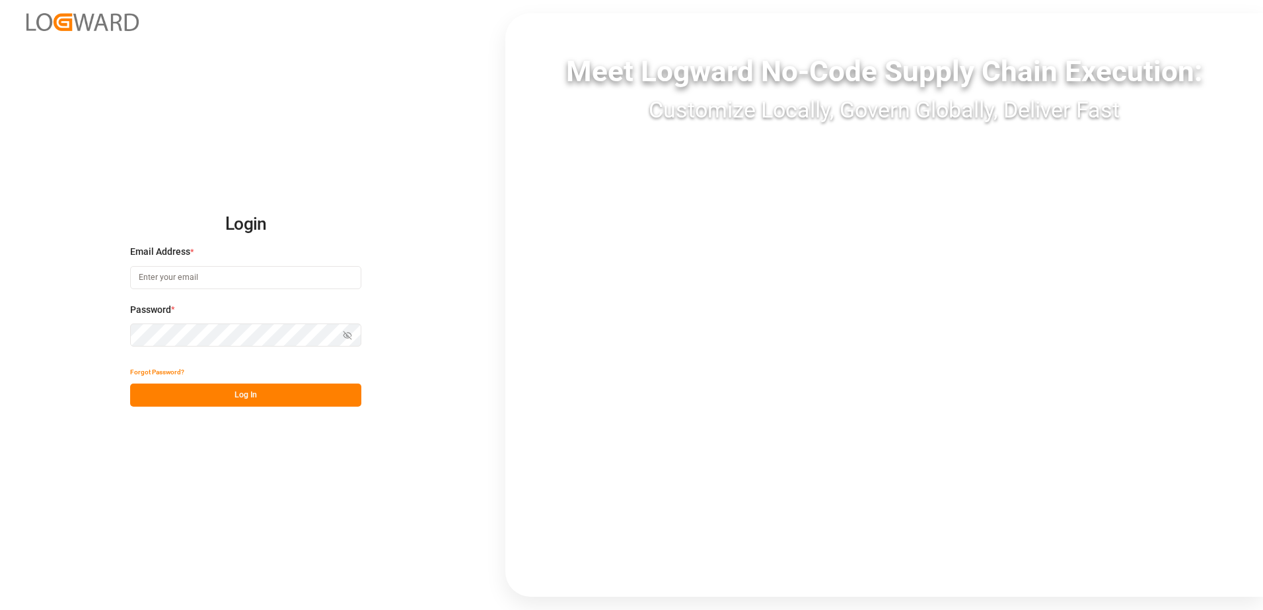  What do you see at coordinates (246, 277) in the screenshot?
I see `input: Enter your email` at bounding box center [246, 277].